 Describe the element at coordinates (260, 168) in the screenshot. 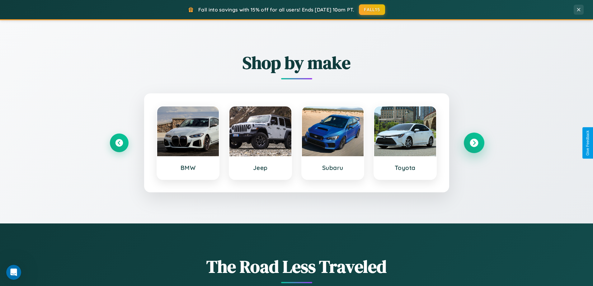

I see `h3: Jeep` at that location.